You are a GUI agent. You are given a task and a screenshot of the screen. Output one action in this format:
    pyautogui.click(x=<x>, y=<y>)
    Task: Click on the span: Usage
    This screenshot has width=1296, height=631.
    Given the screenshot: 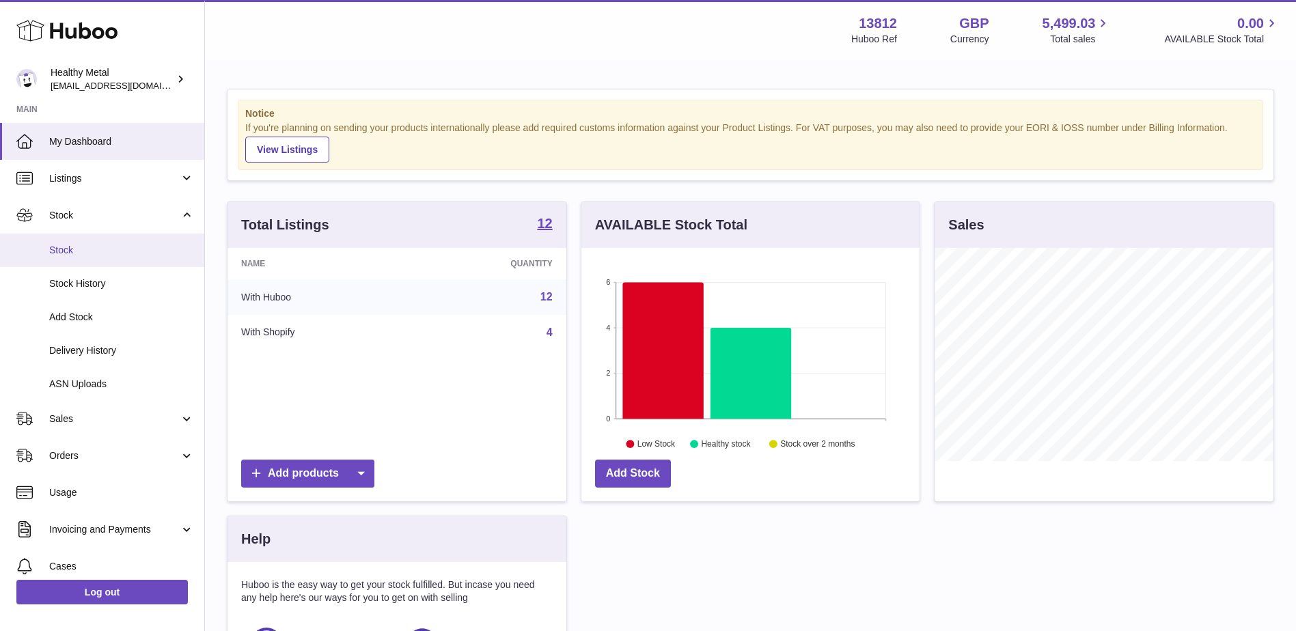 What is the action you would take?
    pyautogui.click(x=122, y=493)
    